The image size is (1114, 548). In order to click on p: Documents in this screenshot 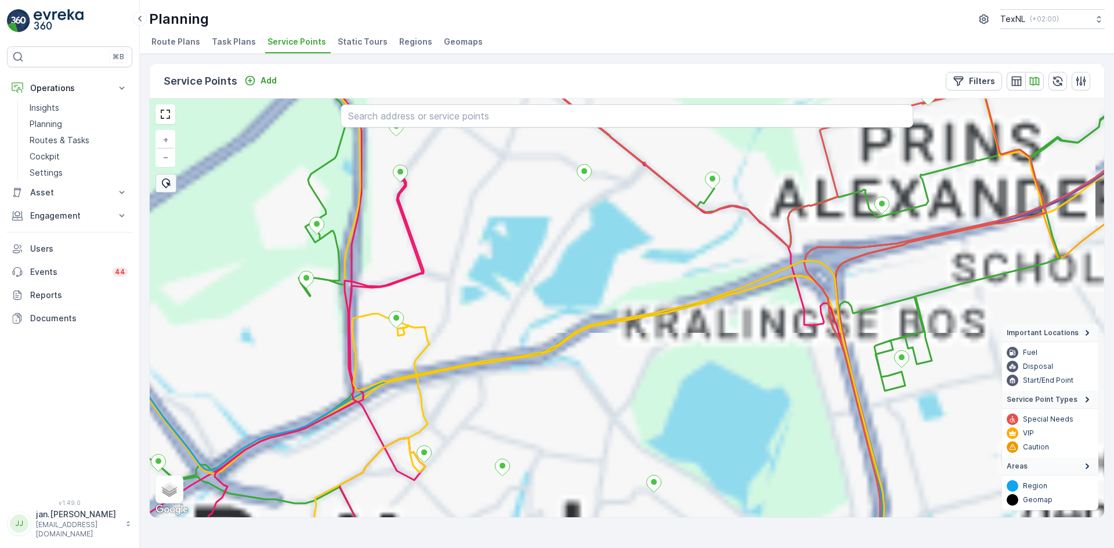, I will do `click(79, 319)`.